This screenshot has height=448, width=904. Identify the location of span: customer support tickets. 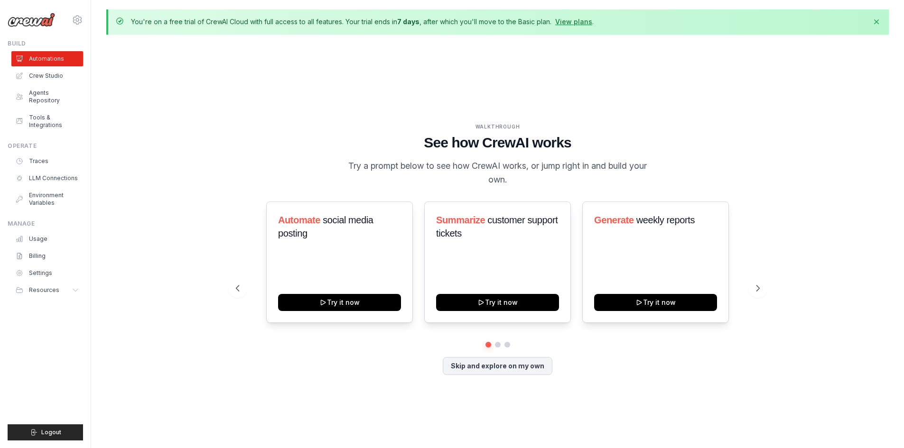
(497, 227).